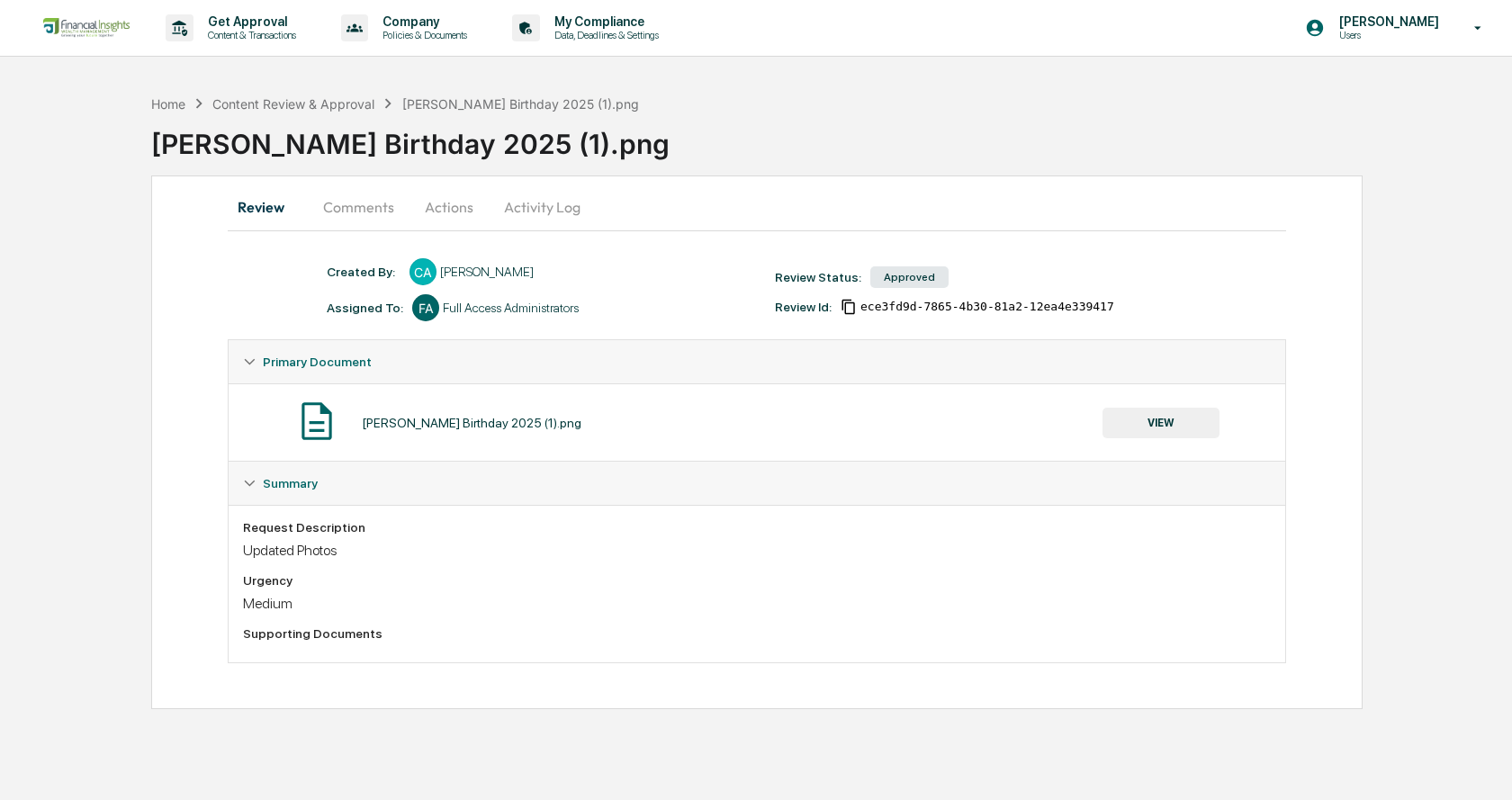 The width and height of the screenshot is (1512, 800). I want to click on div: Assigned To:, so click(365, 308).